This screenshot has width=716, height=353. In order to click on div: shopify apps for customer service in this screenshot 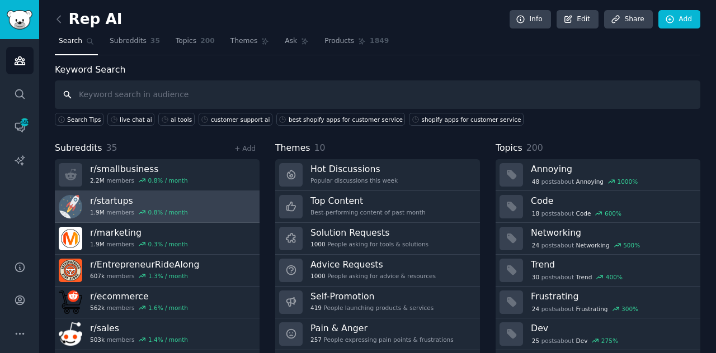, I will do `click(471, 120)`.